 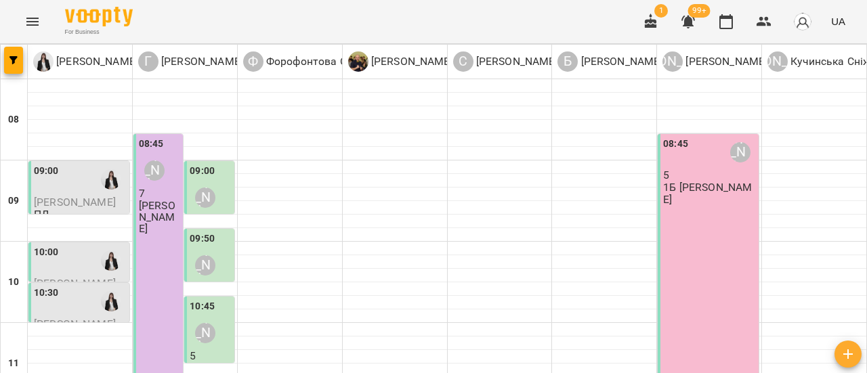 I want to click on img: С, so click(x=358, y=62).